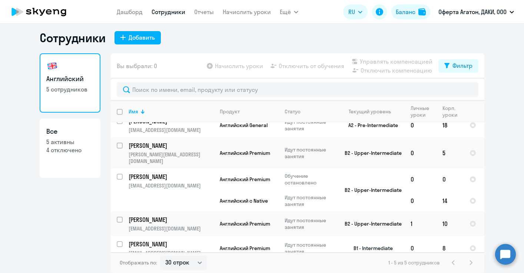 The width and height of the screenshot is (524, 273). What do you see at coordinates (450, 201) in the screenshot?
I see `td: 14` at bounding box center [450, 201].